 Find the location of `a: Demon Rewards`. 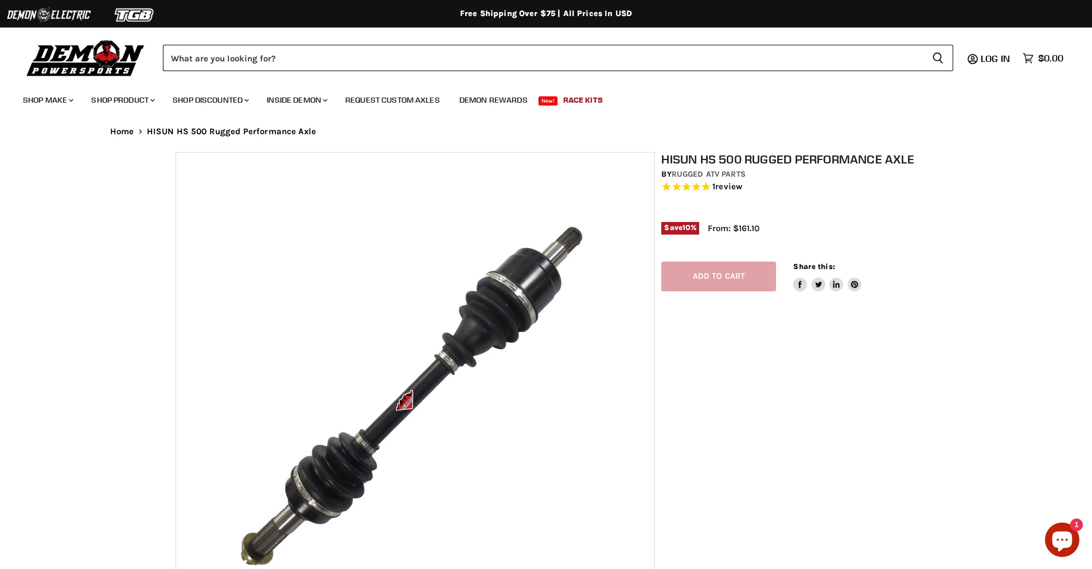

a: Demon Rewards is located at coordinates (493, 100).